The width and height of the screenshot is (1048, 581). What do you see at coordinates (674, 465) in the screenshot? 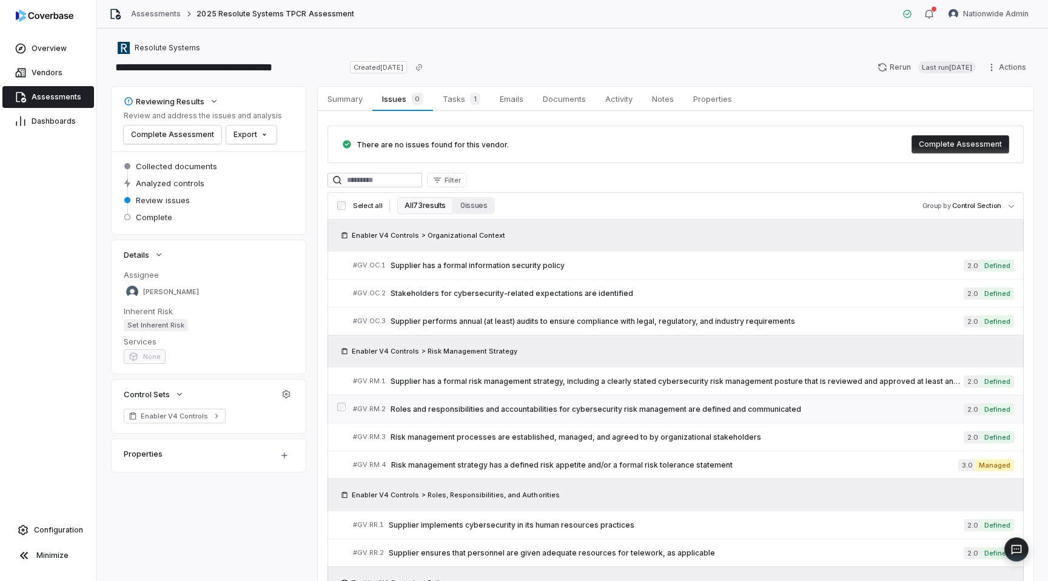
I see `span: Risk management strategy has a defined risk appetite and/or a formal risk tolerance statement` at bounding box center [674, 465].